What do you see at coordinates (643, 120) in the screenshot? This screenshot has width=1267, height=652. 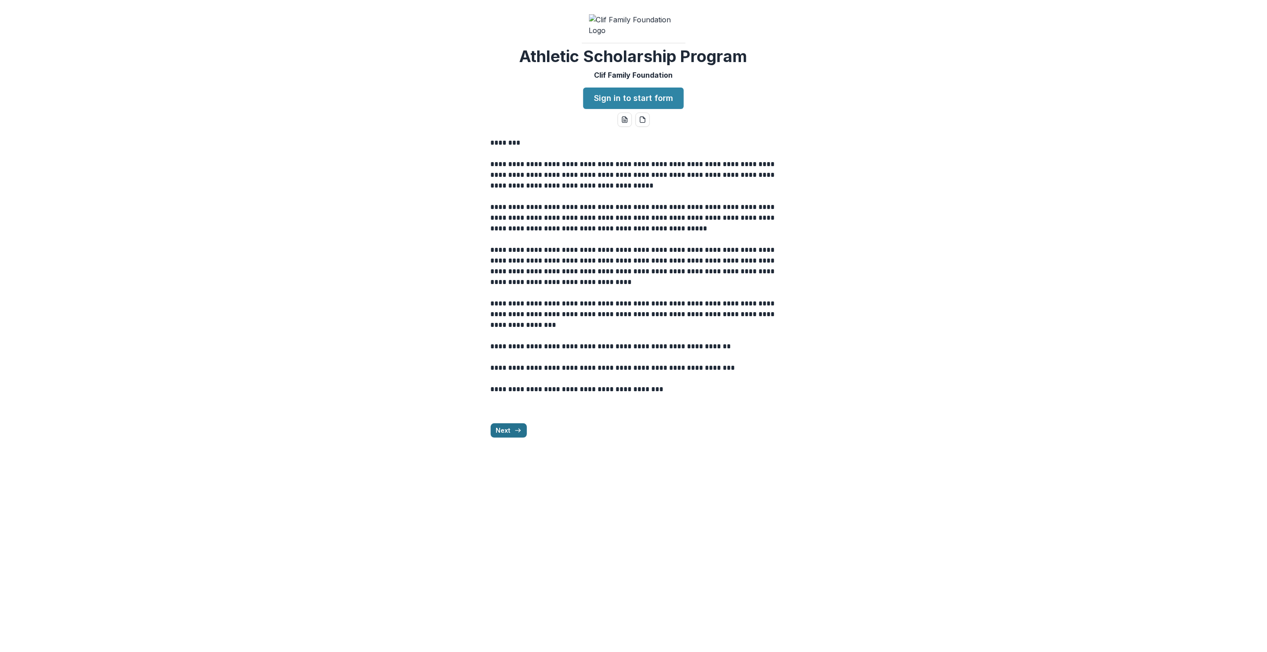 I see `button: pdf-download` at bounding box center [643, 120].